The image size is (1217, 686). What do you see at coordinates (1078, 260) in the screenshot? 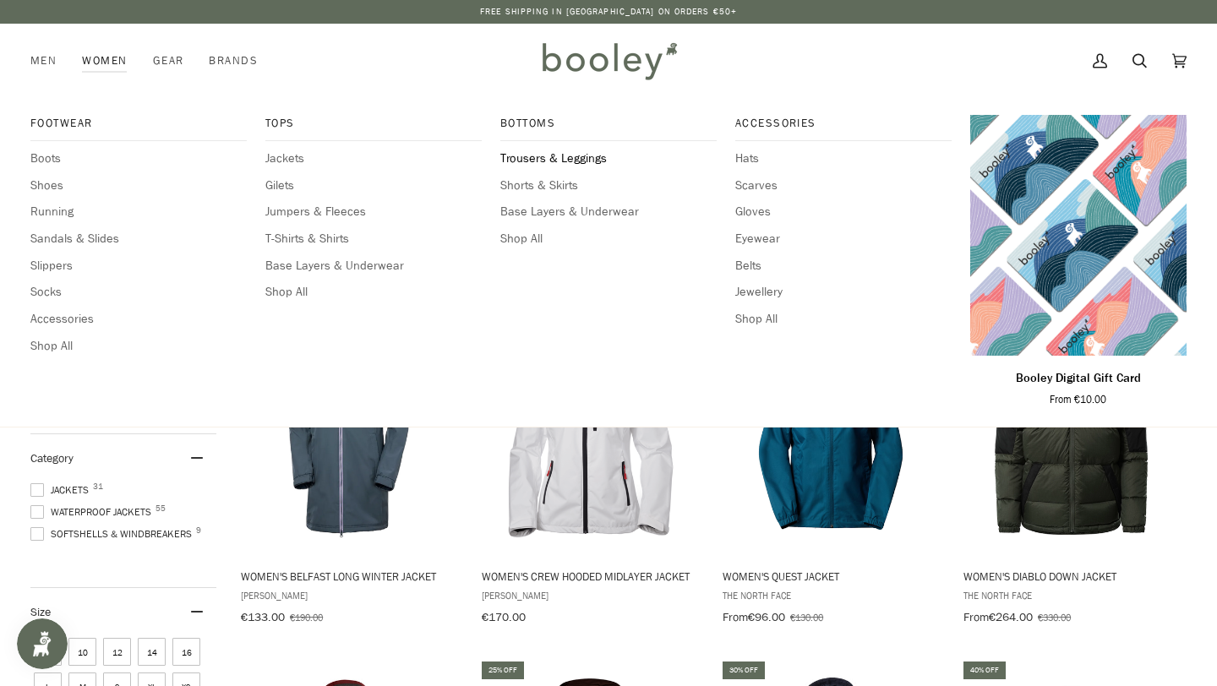
I see `product-grid-item: Booley Digital Gift Card` at bounding box center [1078, 260].